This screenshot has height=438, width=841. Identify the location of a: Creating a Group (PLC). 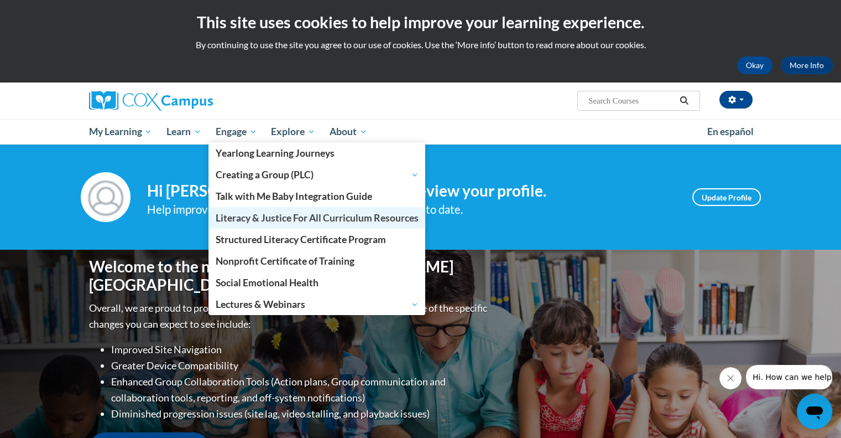
(317, 175).